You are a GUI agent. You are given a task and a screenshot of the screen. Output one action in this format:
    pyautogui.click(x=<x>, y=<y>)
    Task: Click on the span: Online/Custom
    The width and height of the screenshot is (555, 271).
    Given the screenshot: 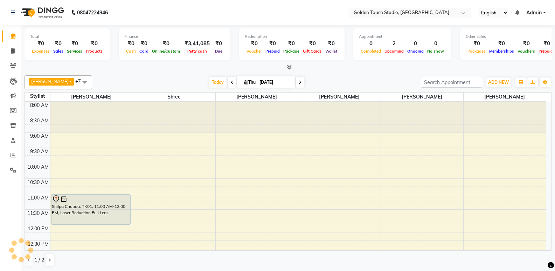 What is the action you would take?
    pyautogui.click(x=166, y=51)
    